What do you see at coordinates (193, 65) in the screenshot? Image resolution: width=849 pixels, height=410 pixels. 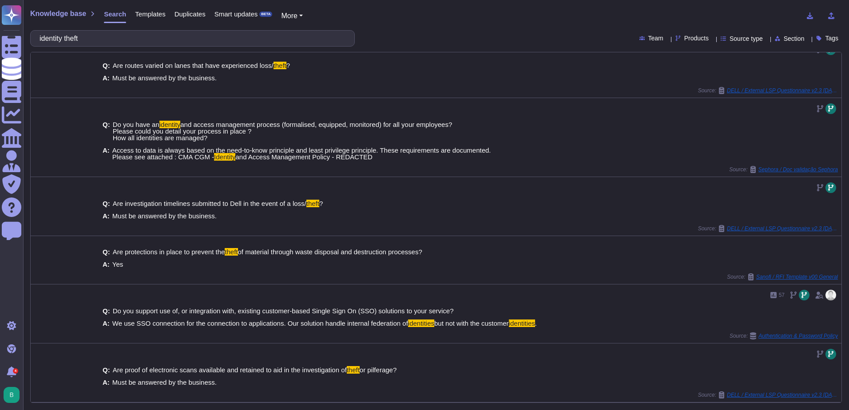 I see `span: Are routes varied on lanes that have experienced loss/` at bounding box center [193, 65].